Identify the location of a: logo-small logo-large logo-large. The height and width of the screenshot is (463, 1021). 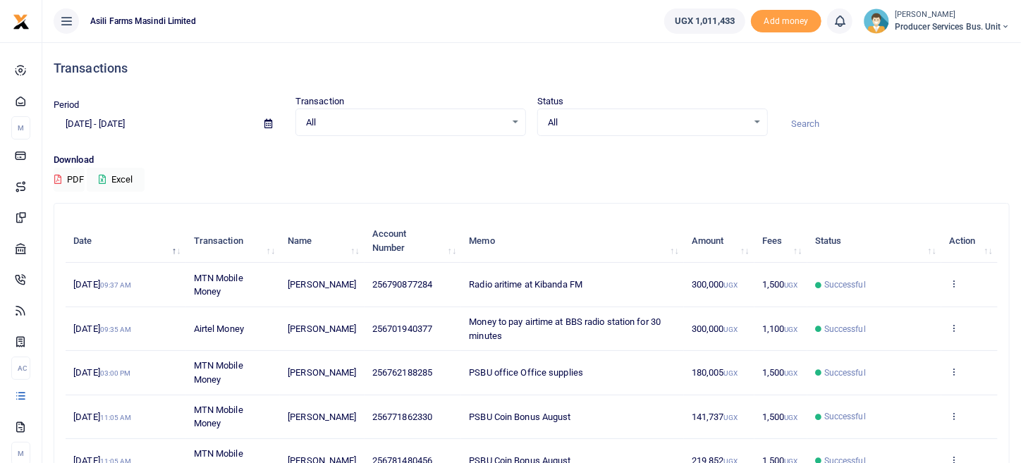
(21, 20).